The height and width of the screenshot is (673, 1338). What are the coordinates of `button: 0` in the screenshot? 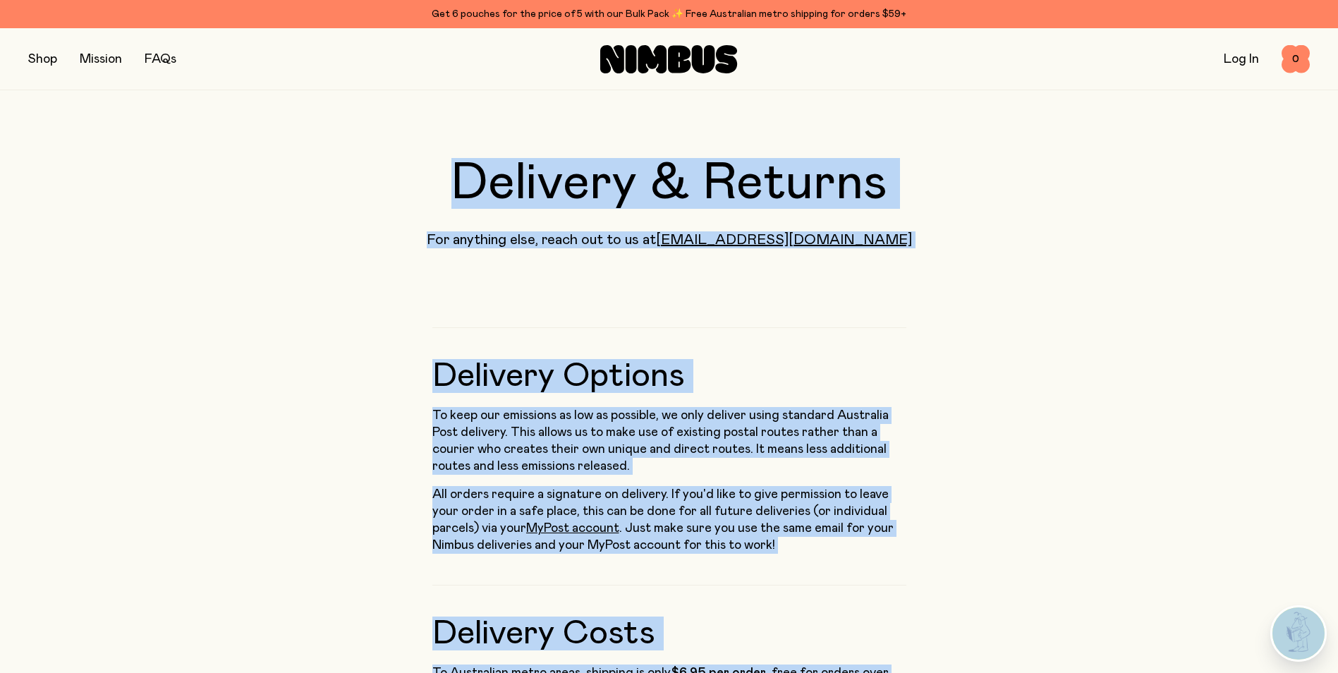 It's located at (1296, 59).